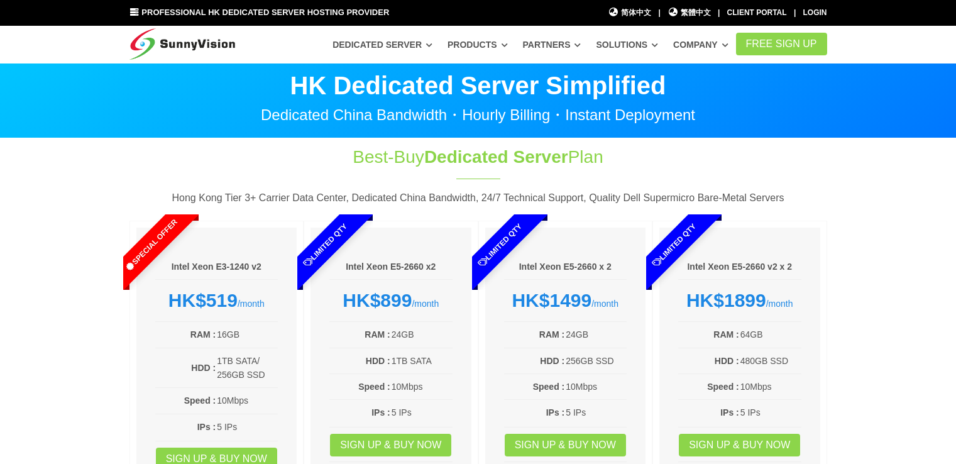 Image resolution: width=956 pixels, height=464 pixels. What do you see at coordinates (552, 45) in the screenshot?
I see `a: Partners` at bounding box center [552, 45].